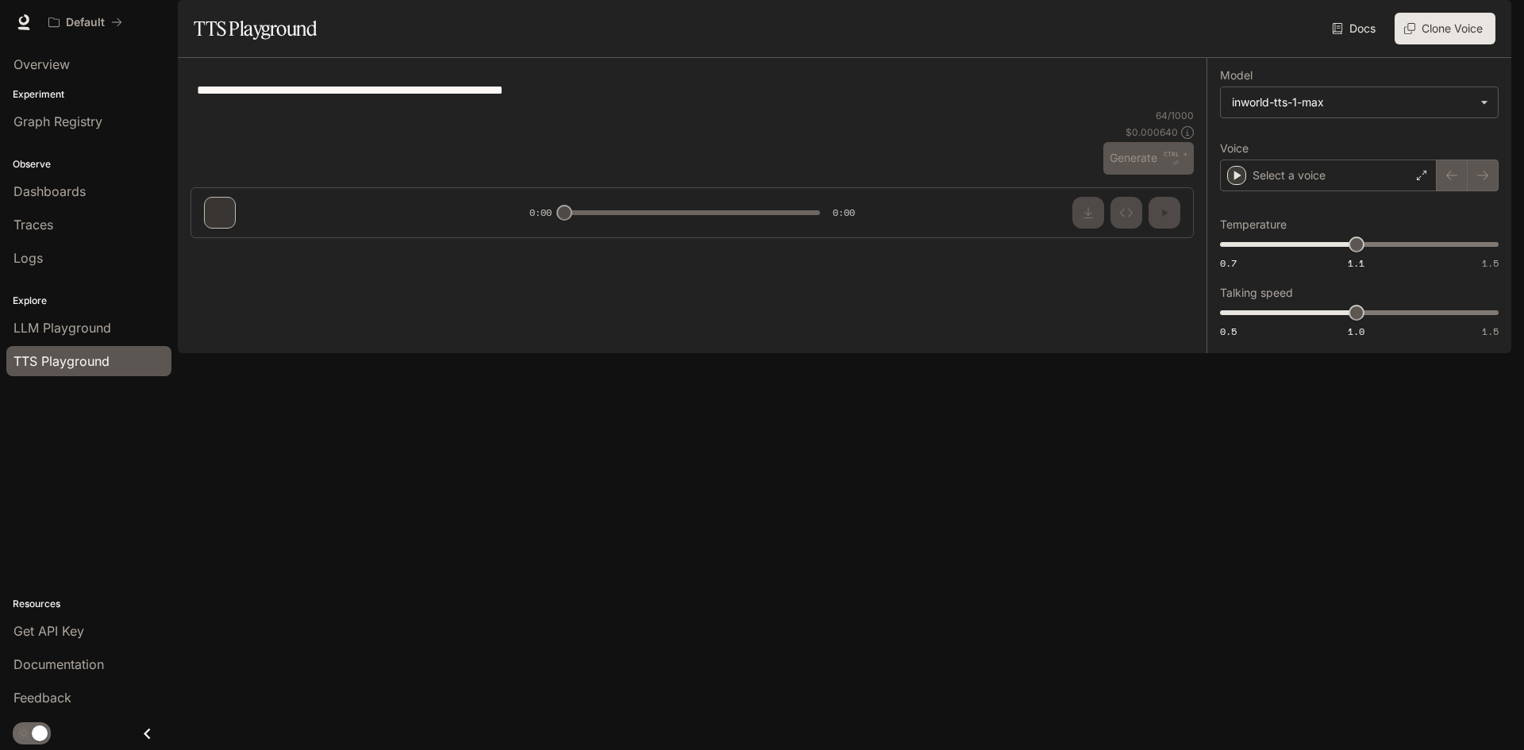  What do you see at coordinates (1356, 331) in the screenshot?
I see `span: 1.0` at bounding box center [1356, 331].